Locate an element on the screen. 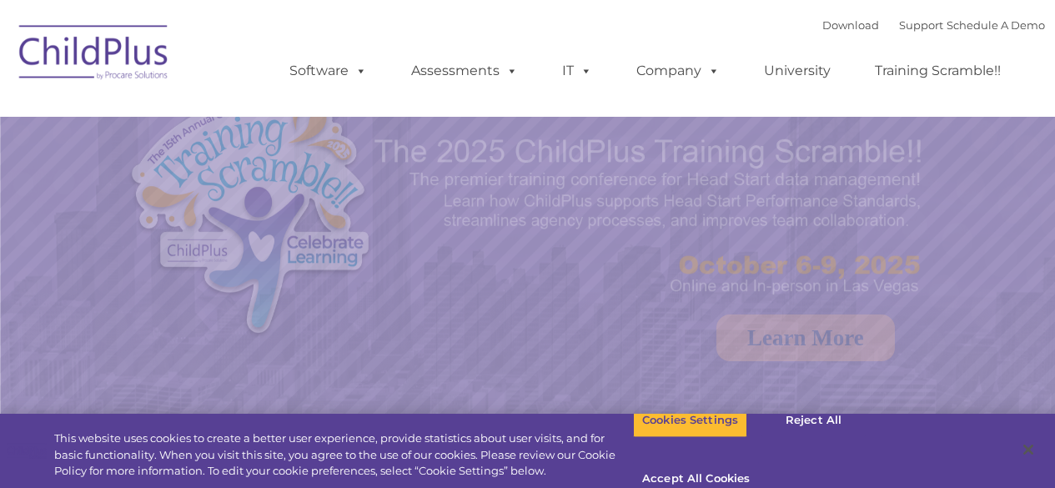  a: IT is located at coordinates (577, 71).